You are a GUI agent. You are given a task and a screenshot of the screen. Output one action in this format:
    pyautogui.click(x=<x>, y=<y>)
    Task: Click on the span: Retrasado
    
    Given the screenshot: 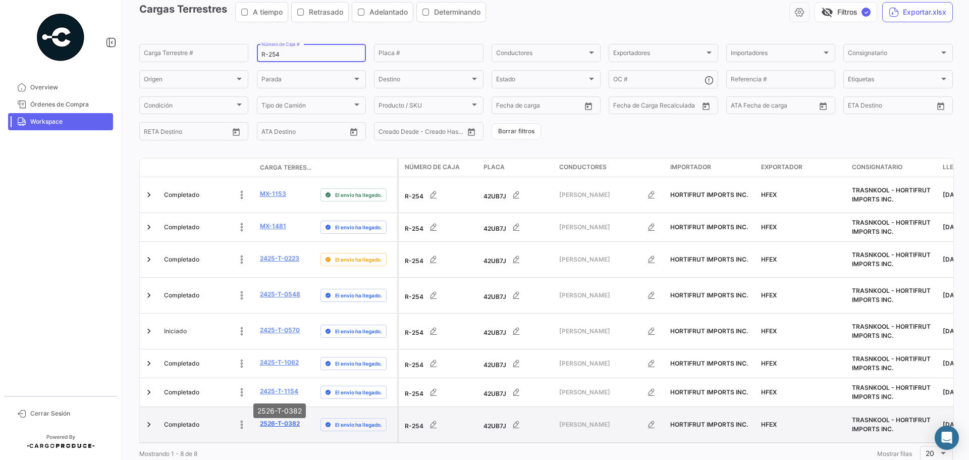 What is the action you would take?
    pyautogui.click(x=326, y=12)
    